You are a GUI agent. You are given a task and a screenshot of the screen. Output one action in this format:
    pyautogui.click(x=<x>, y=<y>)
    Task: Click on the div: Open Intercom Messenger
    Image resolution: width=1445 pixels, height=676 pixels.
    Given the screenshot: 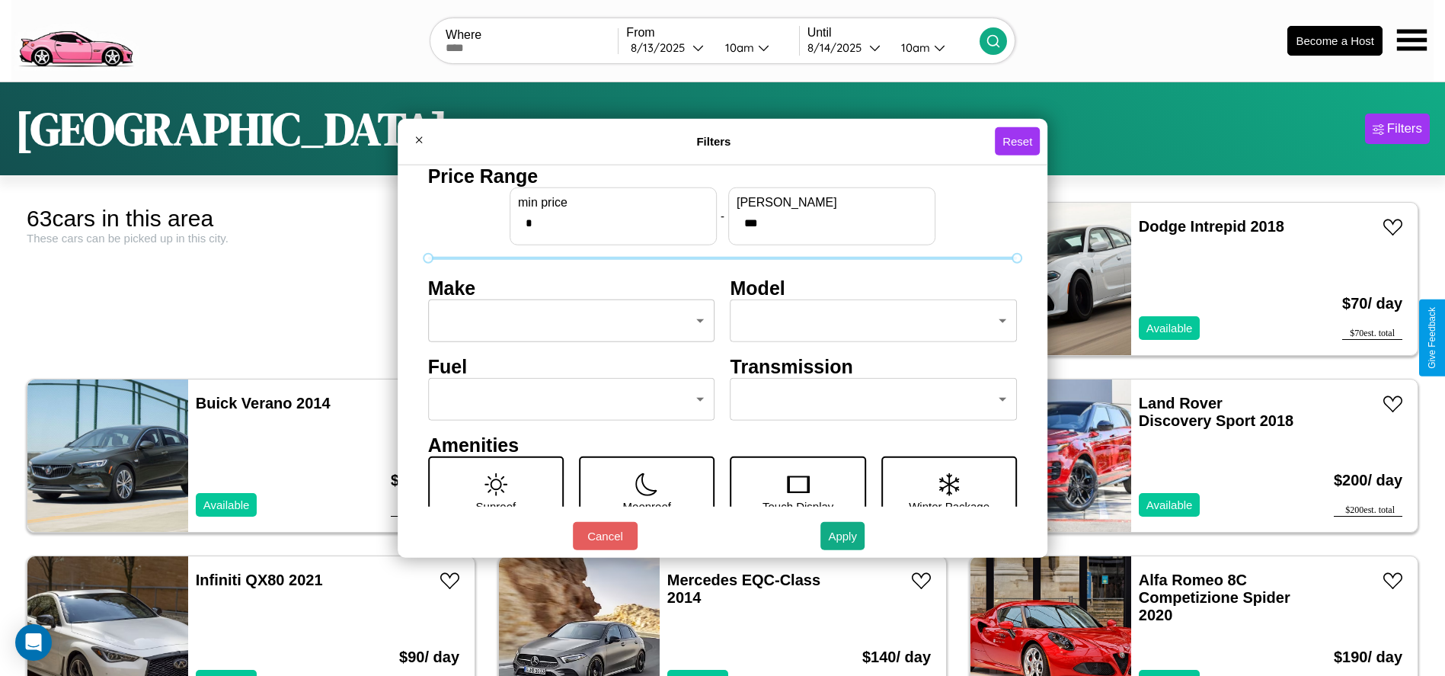 What is the action you would take?
    pyautogui.click(x=34, y=642)
    